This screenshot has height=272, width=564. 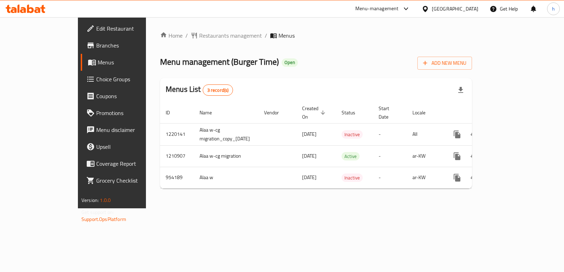 I want to click on a: Edit Restaurant, so click(x=126, y=29).